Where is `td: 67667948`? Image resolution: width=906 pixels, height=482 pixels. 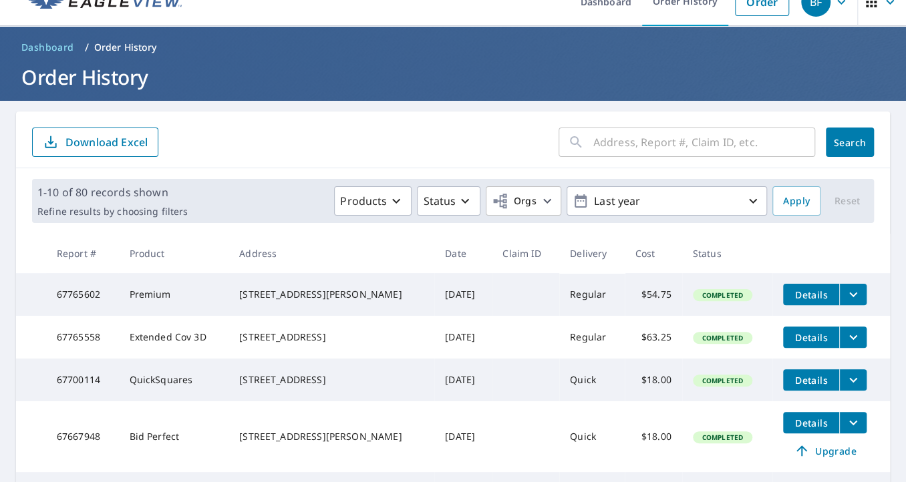
td: 67667948 is located at coordinates (82, 437).